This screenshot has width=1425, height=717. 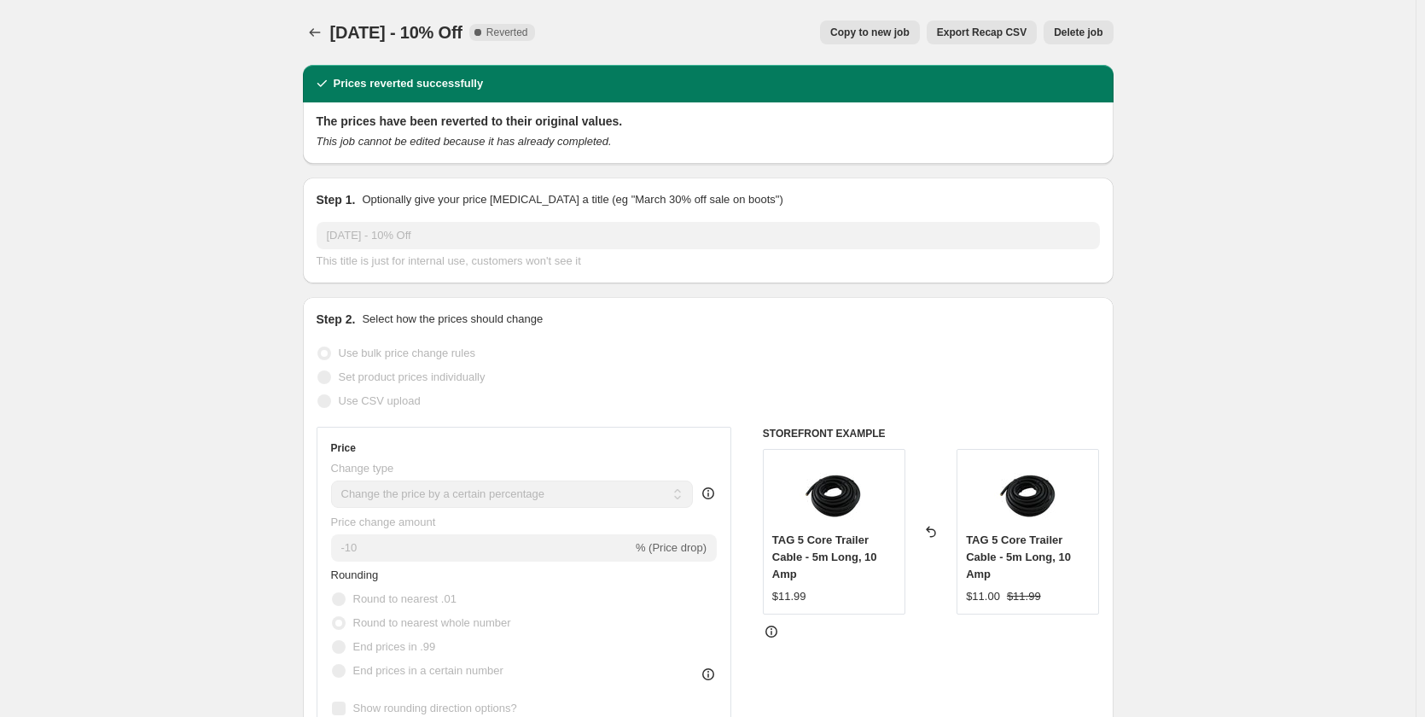 What do you see at coordinates (383, 521) in the screenshot?
I see `span: Price change amount` at bounding box center [383, 521].